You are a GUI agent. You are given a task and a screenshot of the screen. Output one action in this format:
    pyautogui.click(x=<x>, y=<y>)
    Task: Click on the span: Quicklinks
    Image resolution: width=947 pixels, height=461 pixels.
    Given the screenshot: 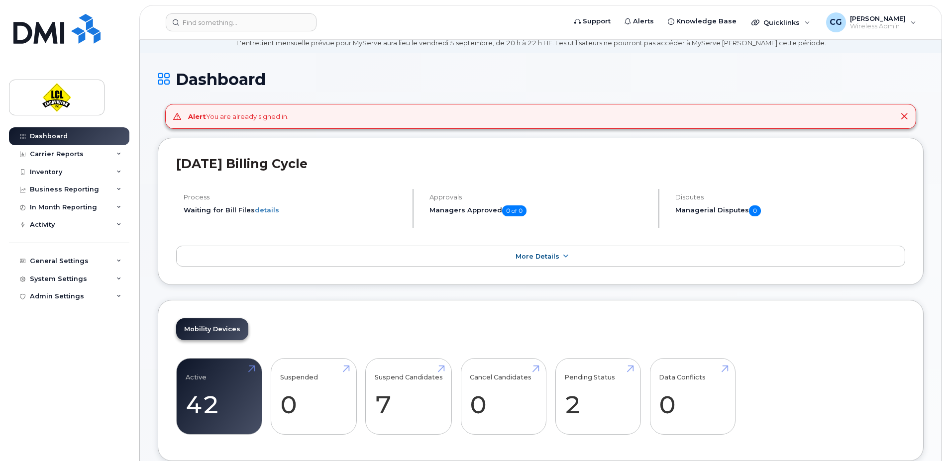 What is the action you would take?
    pyautogui.click(x=781, y=22)
    